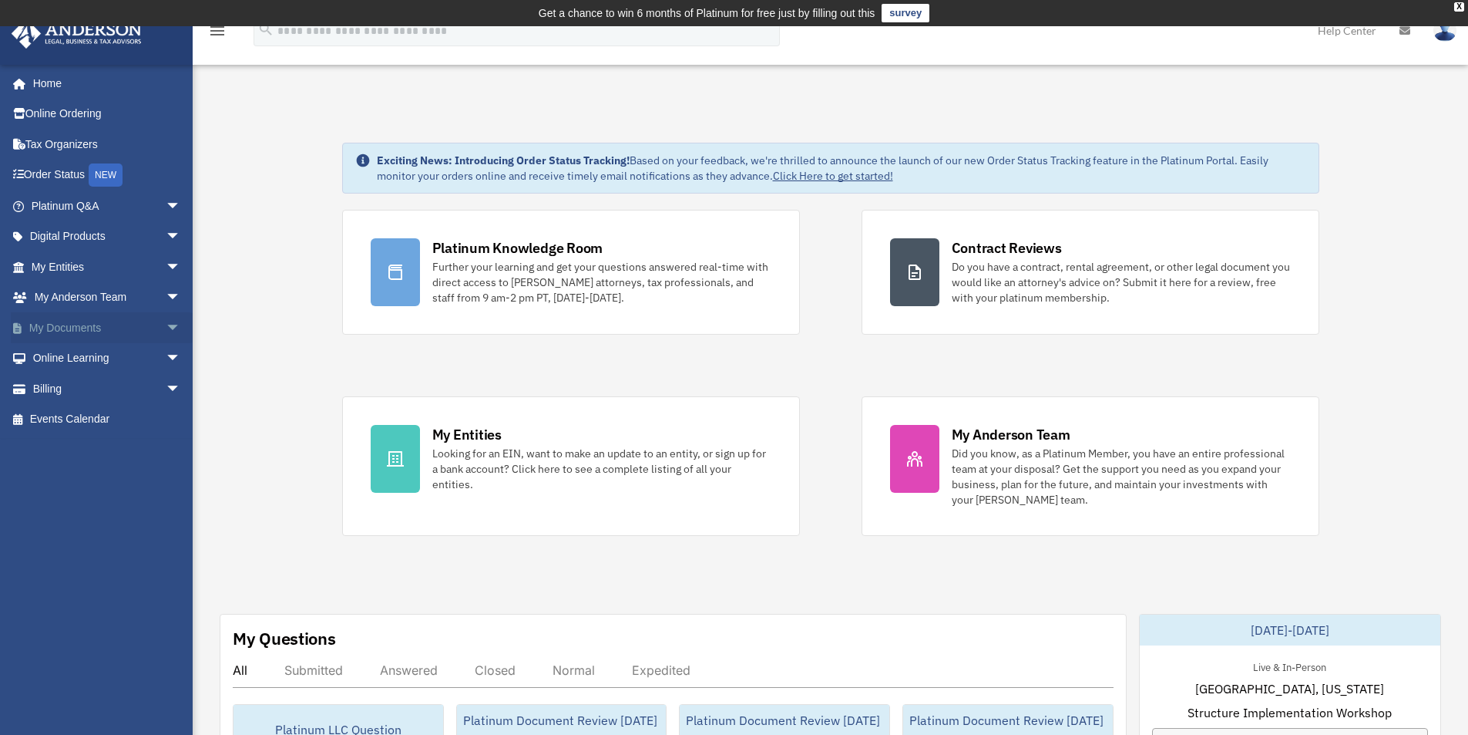  What do you see at coordinates (240, 670) in the screenshot?
I see `div: All` at bounding box center [240, 670].